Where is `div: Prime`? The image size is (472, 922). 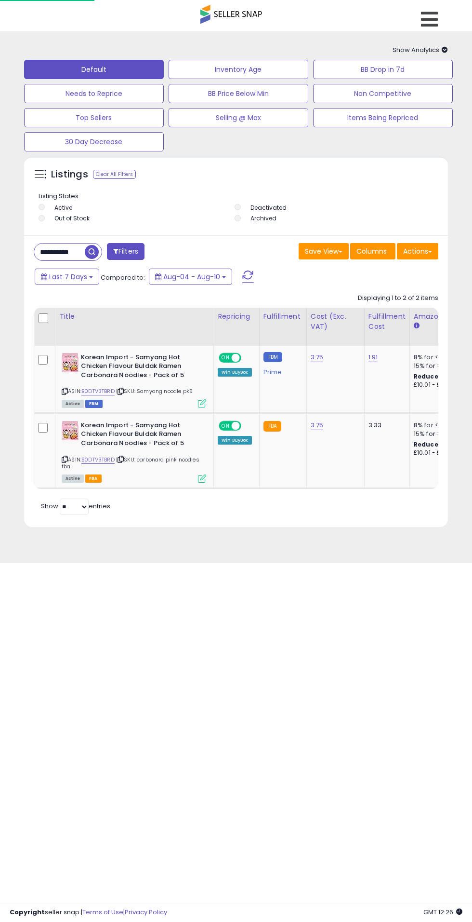 div: Prime is located at coordinates (282, 370).